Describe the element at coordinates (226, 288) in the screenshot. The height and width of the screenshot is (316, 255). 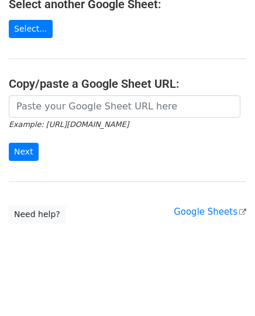
I see `div: Chat Widget` at that location.